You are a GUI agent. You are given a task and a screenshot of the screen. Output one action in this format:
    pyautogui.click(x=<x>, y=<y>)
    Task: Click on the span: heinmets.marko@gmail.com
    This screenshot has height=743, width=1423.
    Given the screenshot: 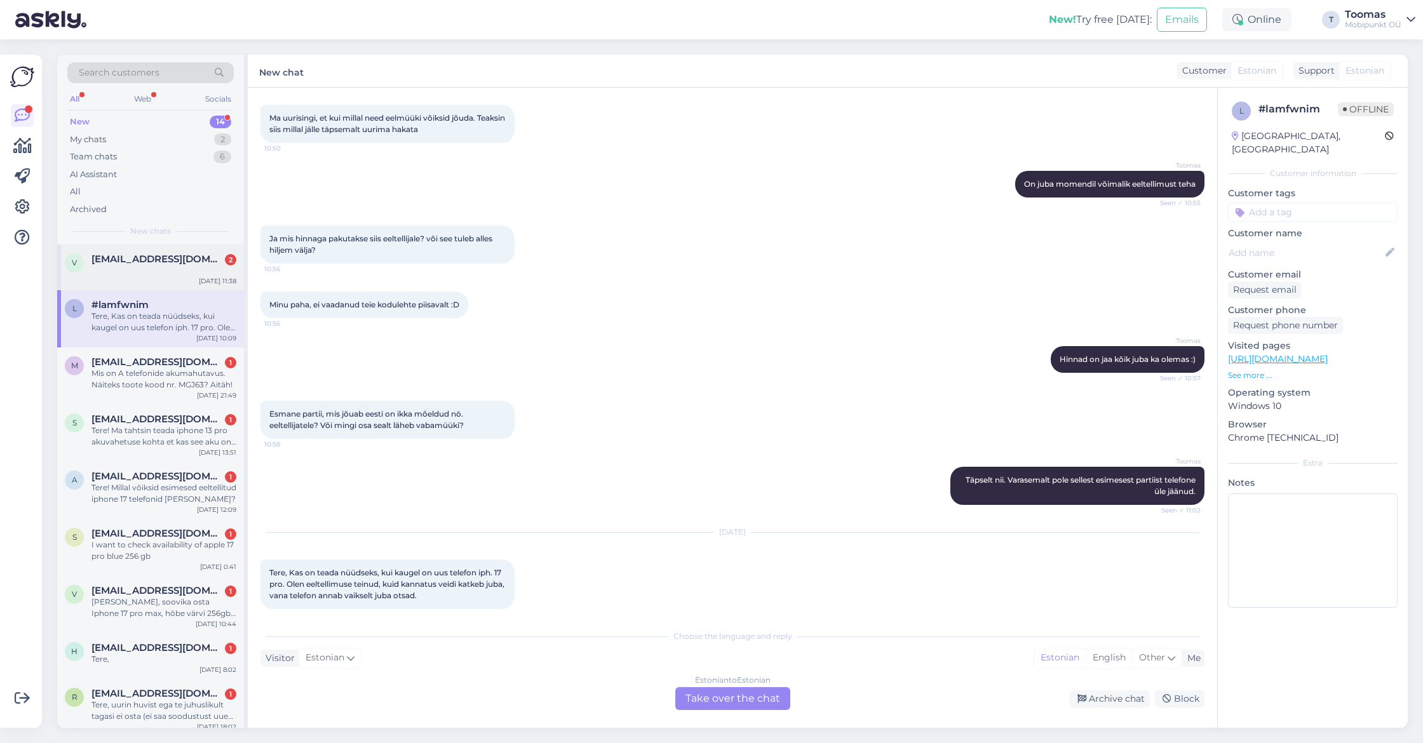 What is the action you would take?
    pyautogui.click(x=158, y=648)
    